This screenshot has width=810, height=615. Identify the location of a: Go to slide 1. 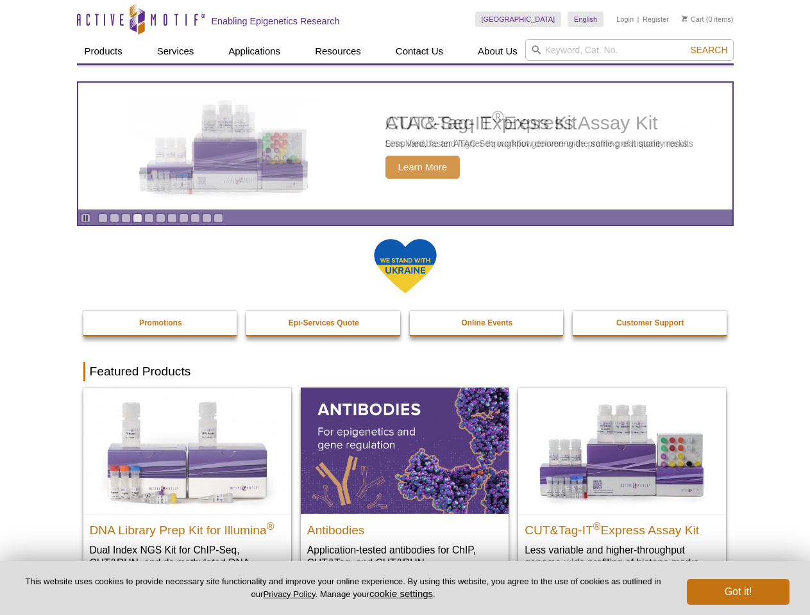
(103, 218).